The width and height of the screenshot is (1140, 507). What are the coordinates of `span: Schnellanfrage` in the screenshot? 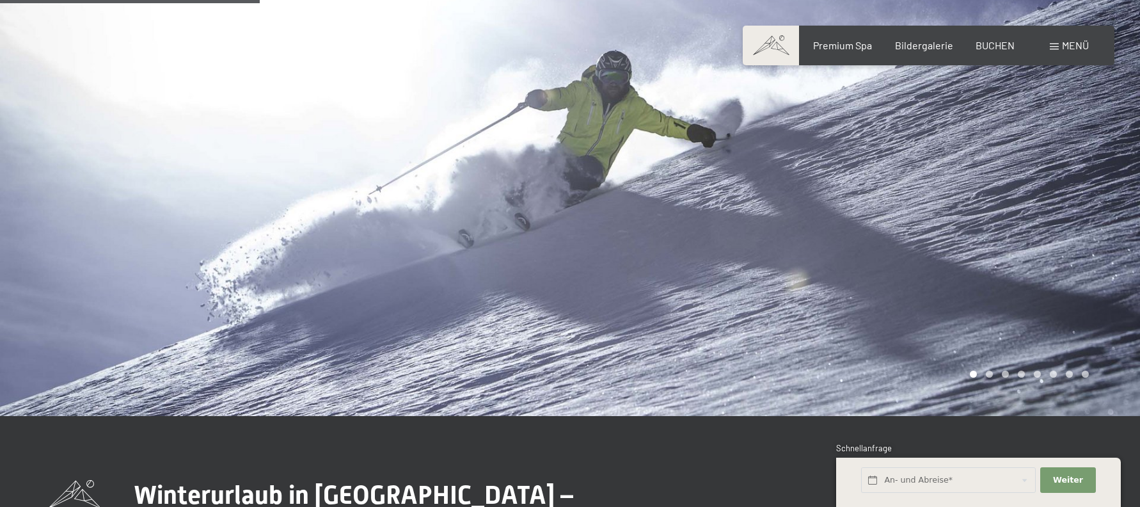 It's located at (864, 448).